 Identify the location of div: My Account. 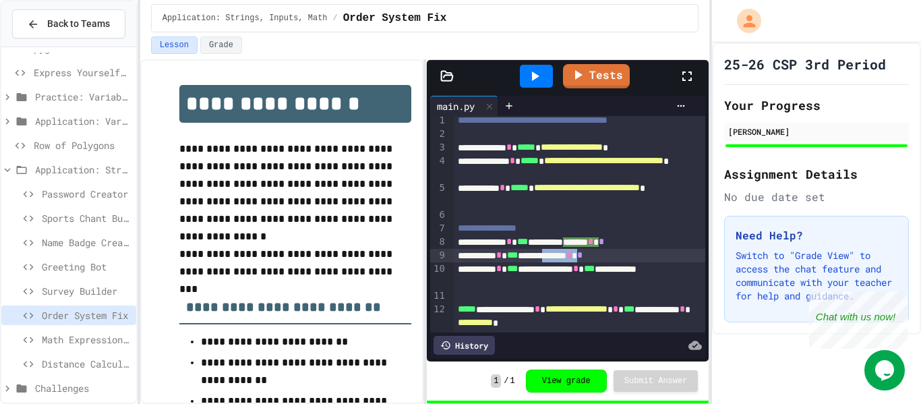
(744, 21).